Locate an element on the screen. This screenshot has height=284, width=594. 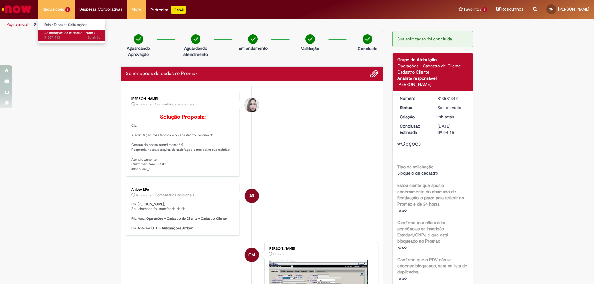
div: Padroniza is located at coordinates (168, 10).